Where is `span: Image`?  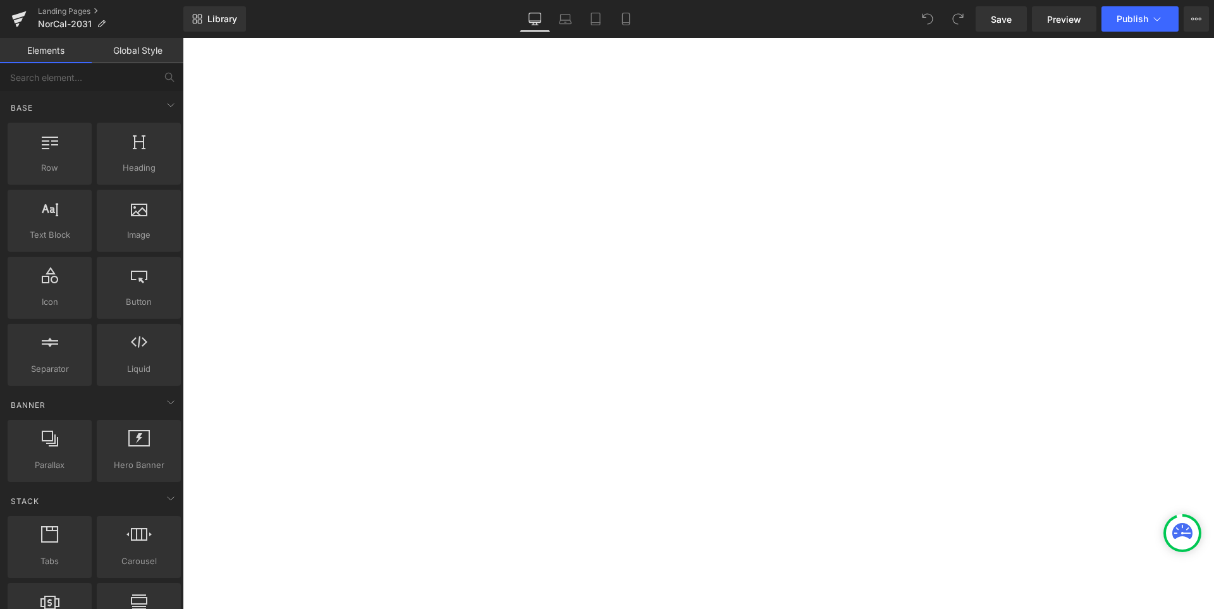
span: Image is located at coordinates (138, 235).